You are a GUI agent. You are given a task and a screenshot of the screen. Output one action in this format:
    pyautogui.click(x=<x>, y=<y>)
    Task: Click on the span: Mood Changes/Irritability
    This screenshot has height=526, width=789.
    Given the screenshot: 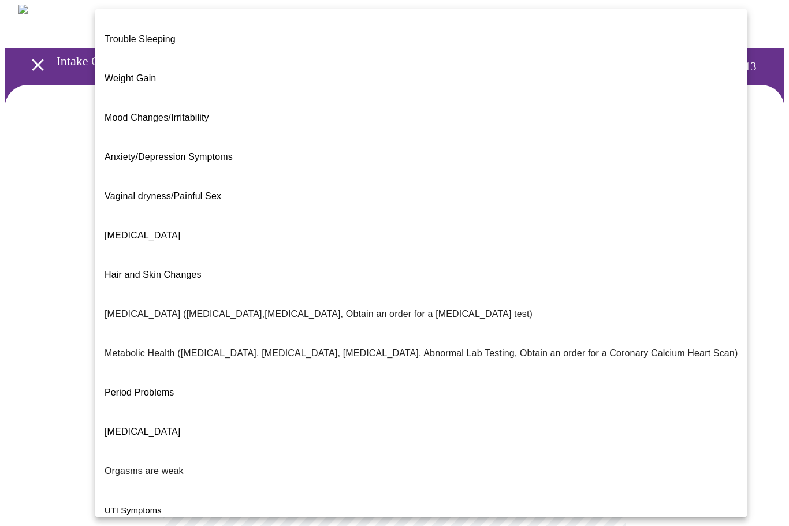 What is the action you would take?
    pyautogui.click(x=156, y=117)
    